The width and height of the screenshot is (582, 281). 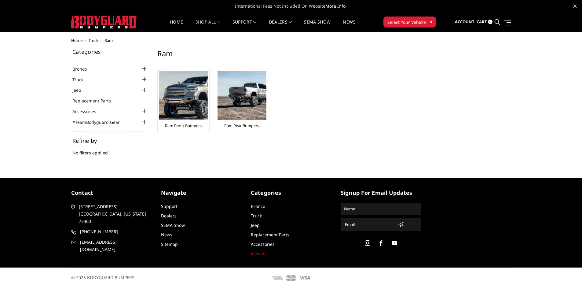 I want to click on a: Ram Front Bumpers, so click(x=183, y=126).